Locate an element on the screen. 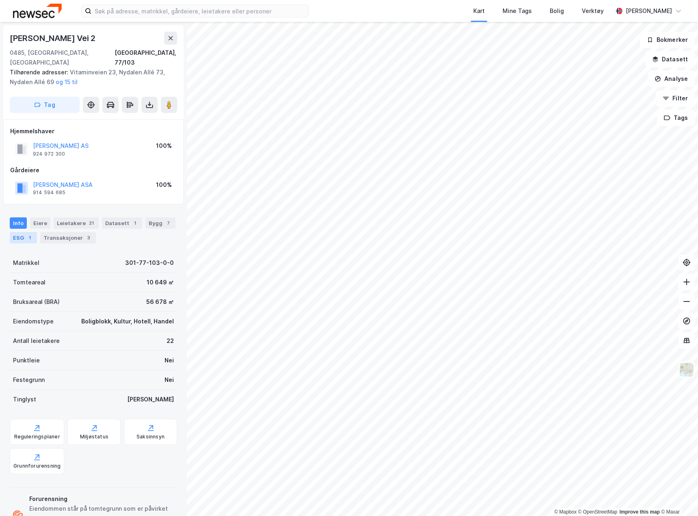 The height and width of the screenshot is (516, 698). button: Bokmerker is located at coordinates (667, 40).